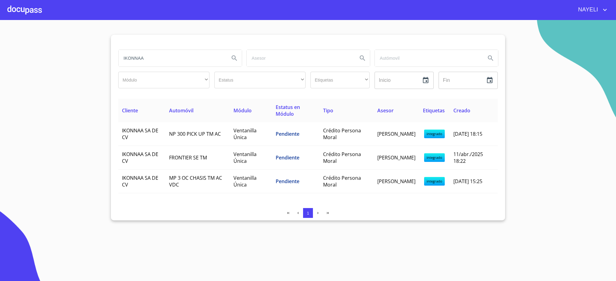  I want to click on span: 1, so click(308, 213).